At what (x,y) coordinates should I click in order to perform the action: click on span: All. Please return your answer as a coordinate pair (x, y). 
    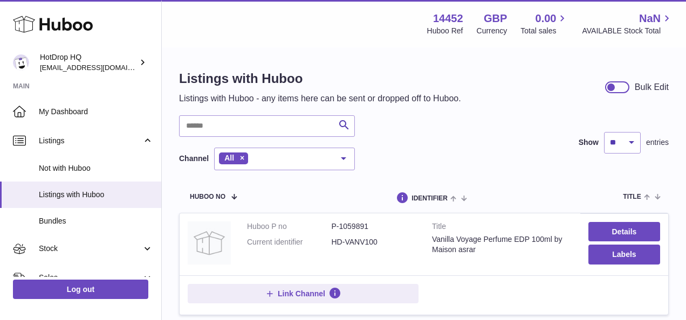
    Looking at the image, I should click on (229, 158).